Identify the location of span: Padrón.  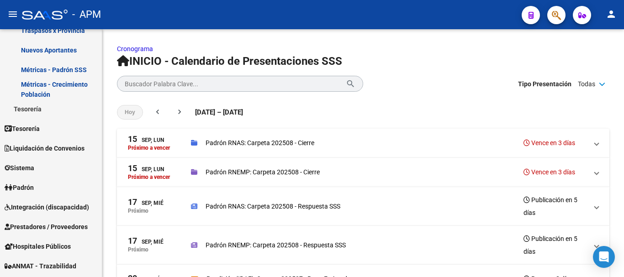
(19, 188).